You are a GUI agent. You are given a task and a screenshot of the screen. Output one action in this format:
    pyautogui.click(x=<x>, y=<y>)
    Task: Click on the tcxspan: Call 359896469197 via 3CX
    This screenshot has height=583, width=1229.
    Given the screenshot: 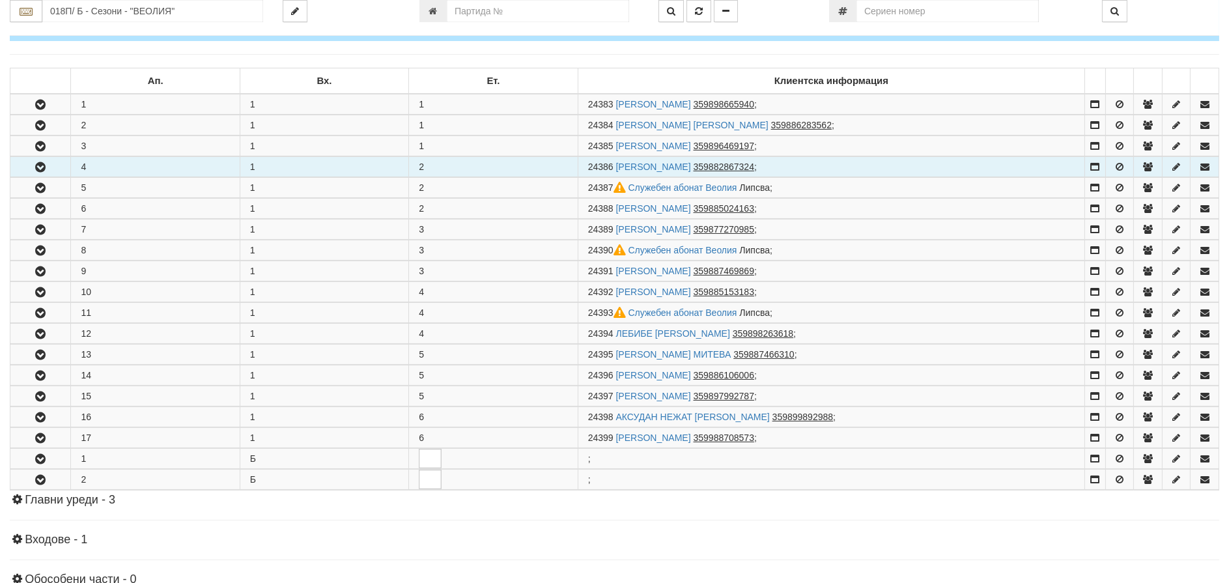 What is the action you would take?
    pyautogui.click(x=724, y=146)
    